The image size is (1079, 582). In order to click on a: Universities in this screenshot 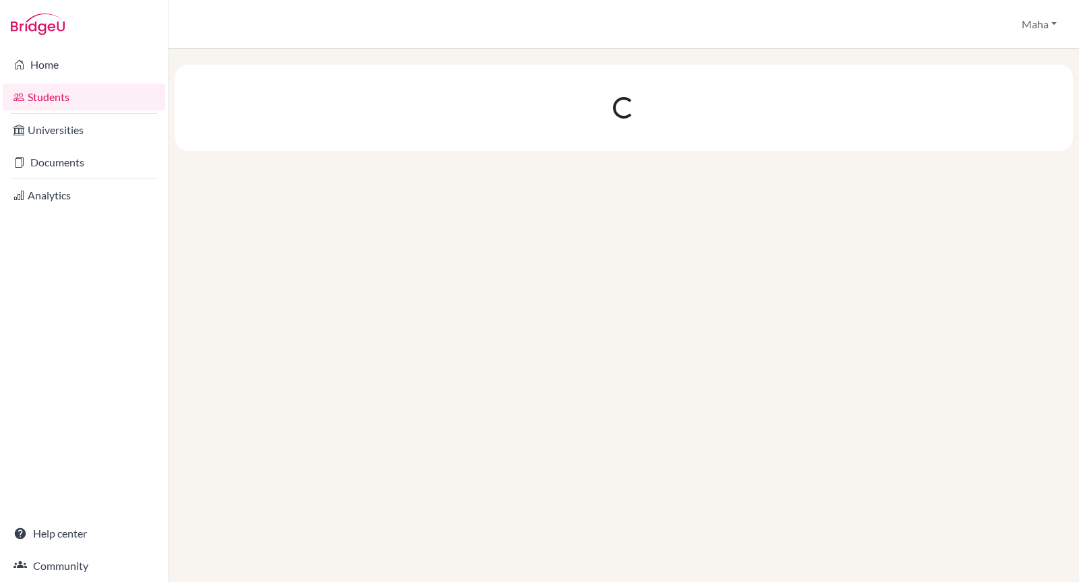, I will do `click(84, 130)`.